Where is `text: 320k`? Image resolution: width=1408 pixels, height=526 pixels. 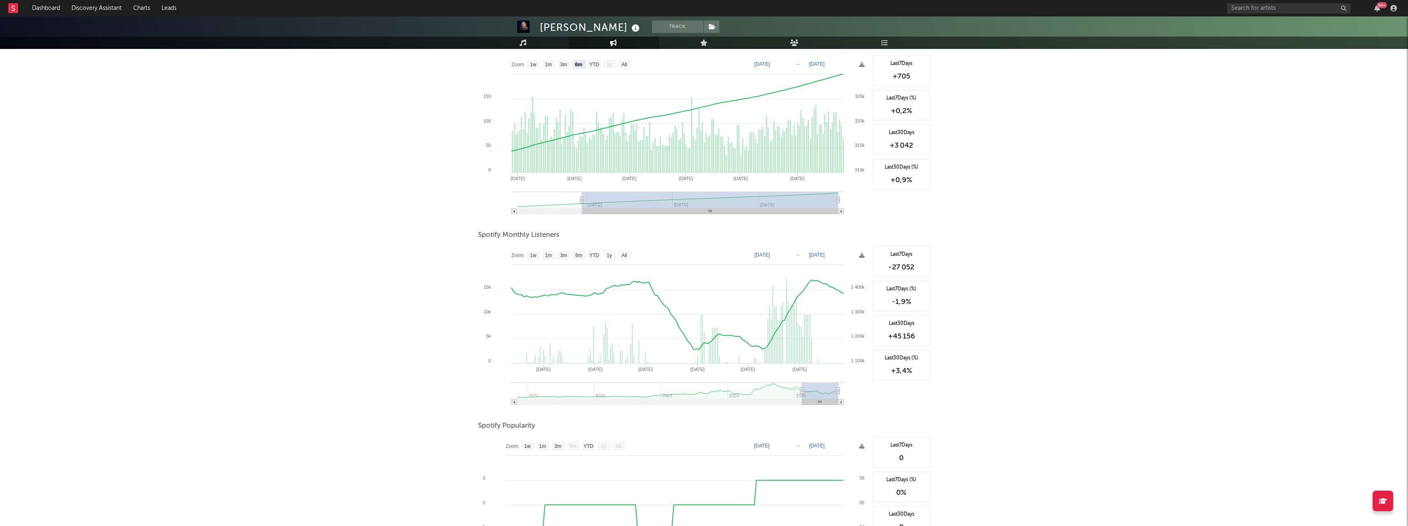
text: 320k is located at coordinates (860, 121).